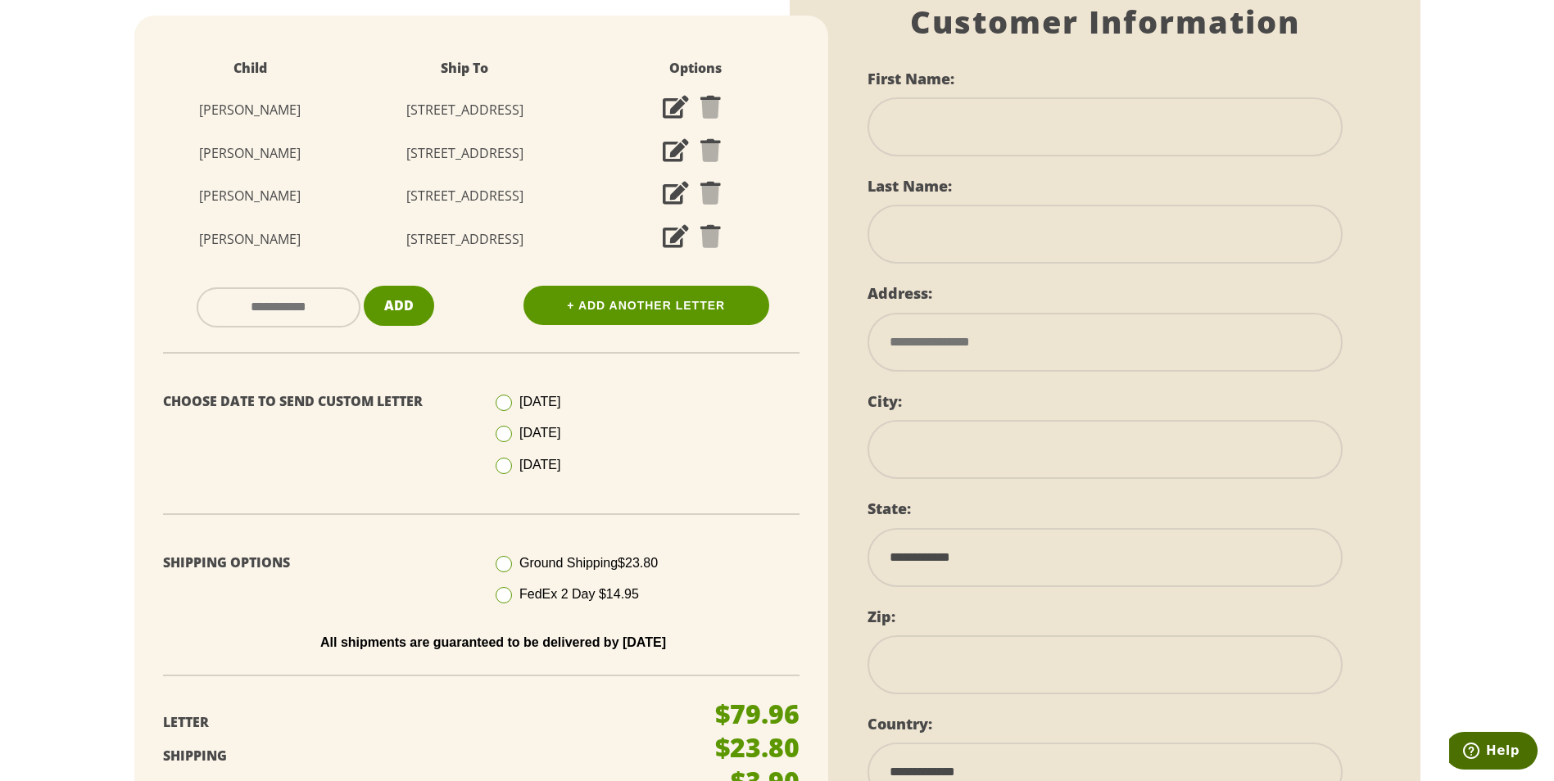  What do you see at coordinates (899, 293) in the screenshot?
I see `label: Address:` at bounding box center [899, 293].